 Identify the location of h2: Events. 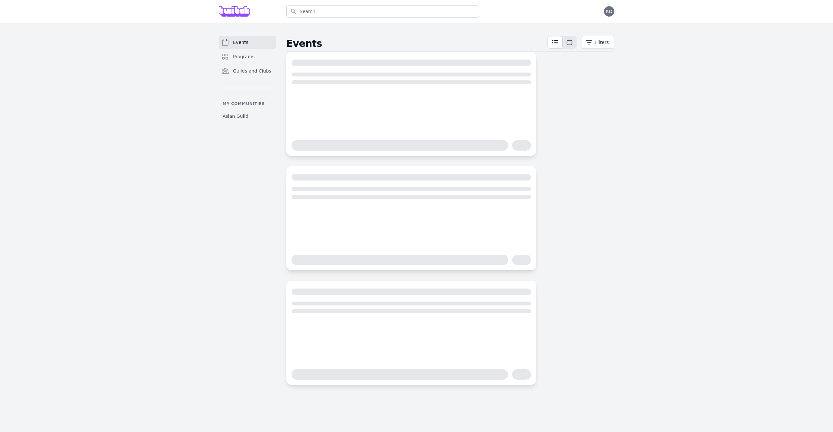
(417, 44).